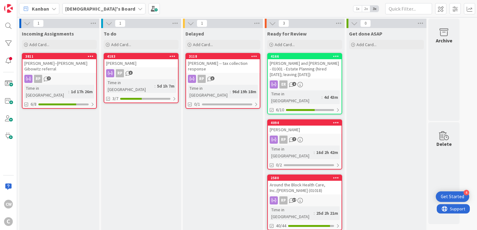 This screenshot has width=477, height=230. What do you see at coordinates (327, 213) in the screenshot?
I see `div: 25d 2h 21m` at bounding box center [327, 213].